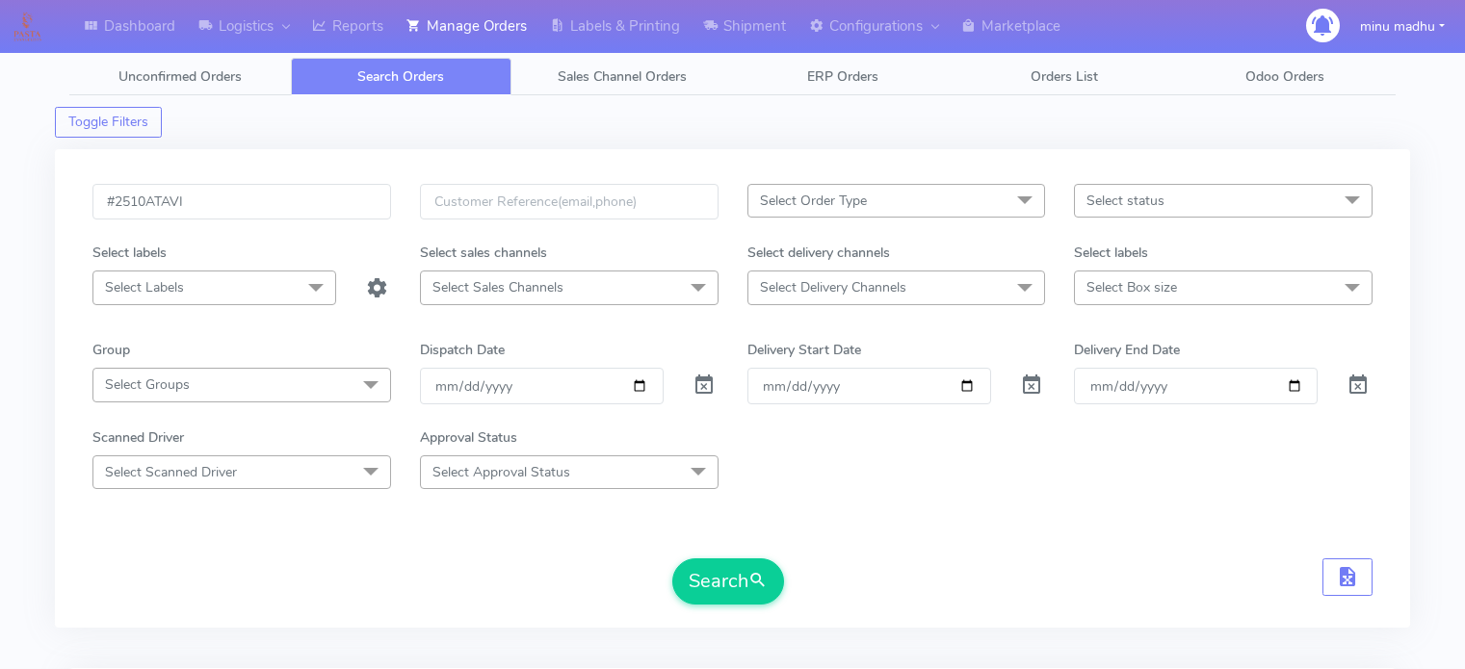 The image size is (1465, 669). What do you see at coordinates (111, 350) in the screenshot?
I see `label: Group` at bounding box center [111, 350].